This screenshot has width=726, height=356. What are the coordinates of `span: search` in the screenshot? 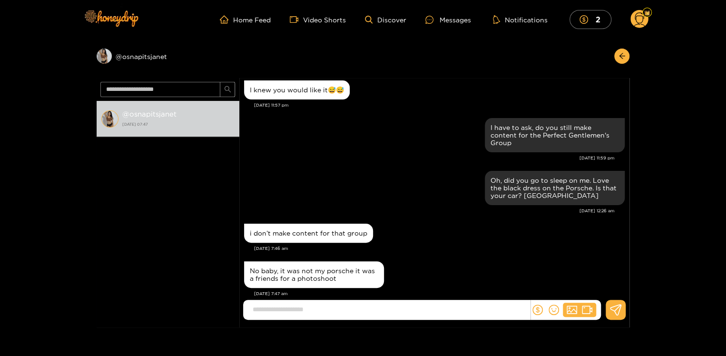 It's located at (228, 90).